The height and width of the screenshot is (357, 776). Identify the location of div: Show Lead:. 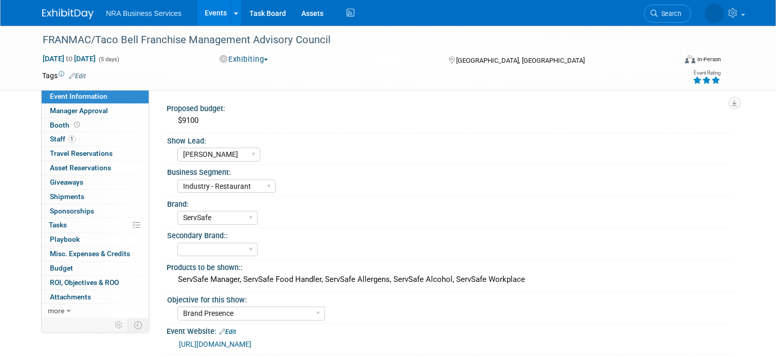
(448, 139).